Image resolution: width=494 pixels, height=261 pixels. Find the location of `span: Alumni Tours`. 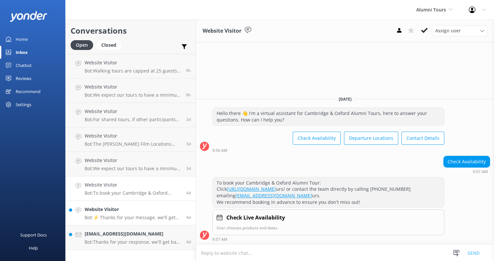

span: Alumni Tours is located at coordinates (431, 9).